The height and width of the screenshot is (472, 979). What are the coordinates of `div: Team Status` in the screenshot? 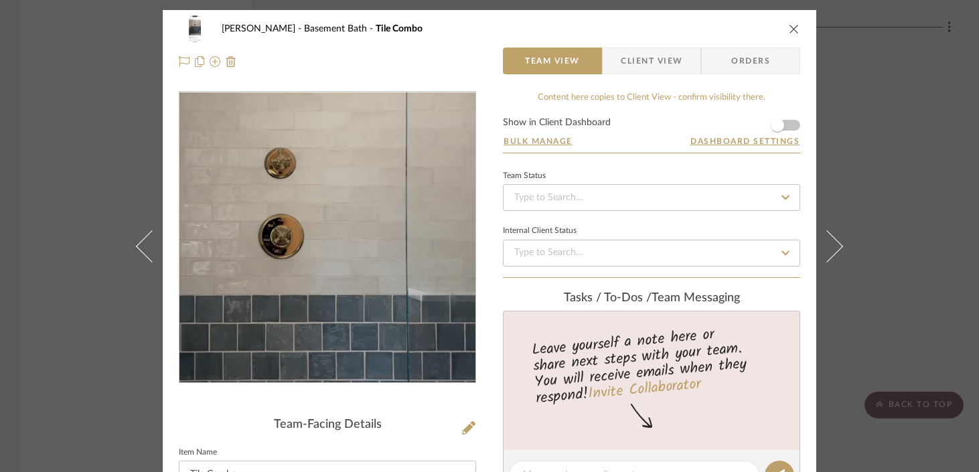 It's located at (524, 176).